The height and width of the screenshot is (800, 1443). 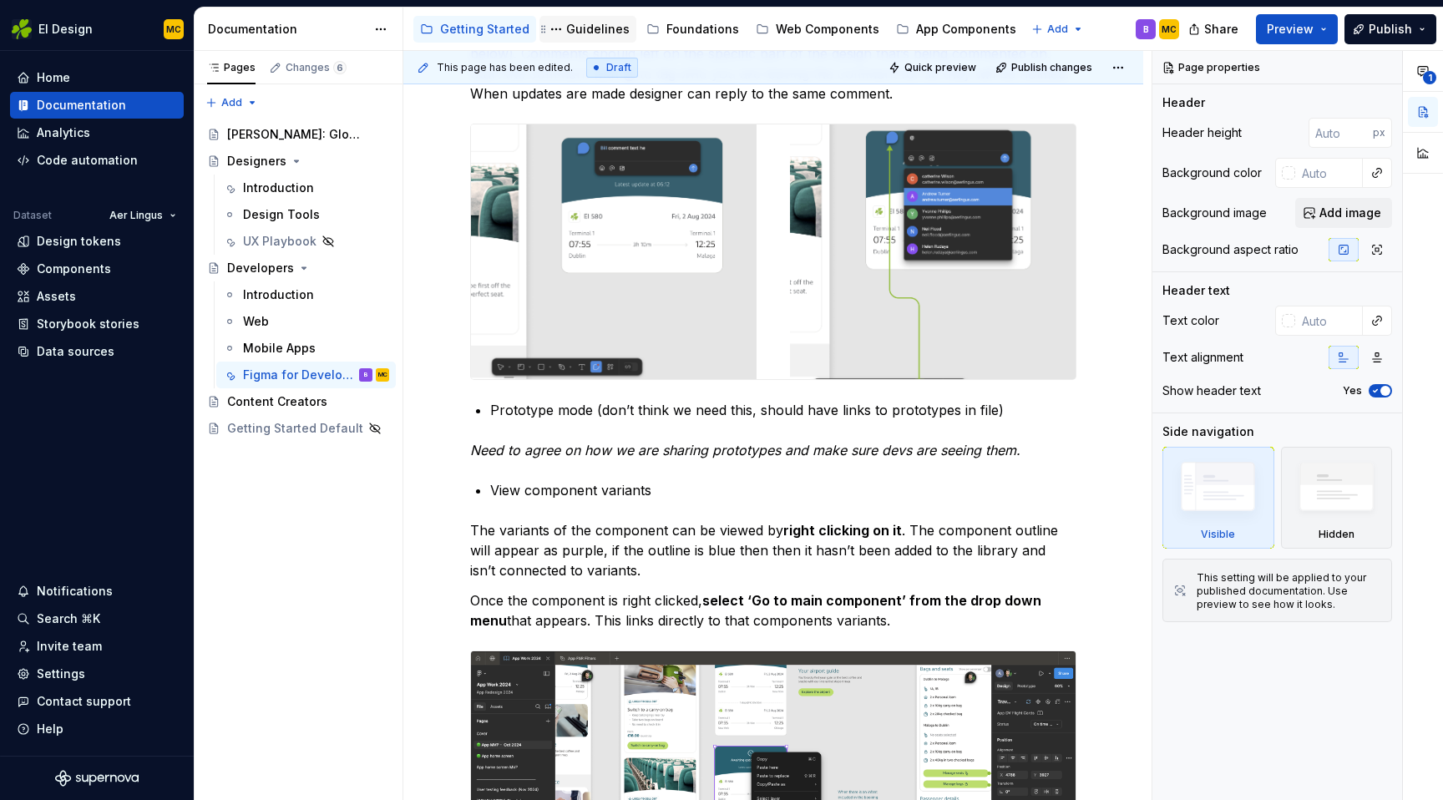 What do you see at coordinates (65, 29) in the screenshot?
I see `div: EI Design` at bounding box center [65, 29].